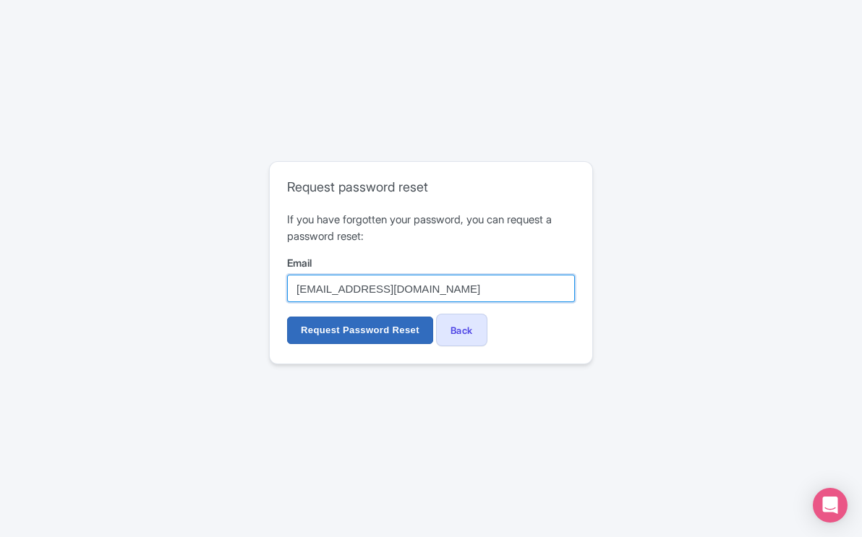  Describe the element at coordinates (360, 330) in the screenshot. I see `input: Request Password Reset` at that location.